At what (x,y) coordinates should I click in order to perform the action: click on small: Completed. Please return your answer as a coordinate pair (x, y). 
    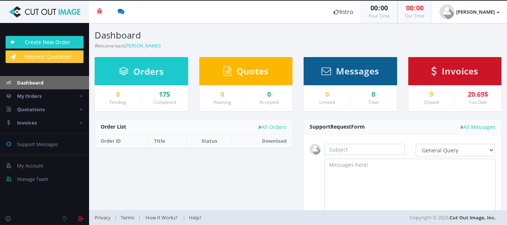
    Looking at the image, I should click on (164, 102).